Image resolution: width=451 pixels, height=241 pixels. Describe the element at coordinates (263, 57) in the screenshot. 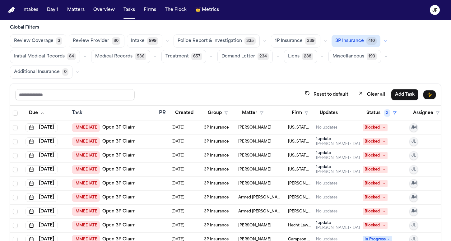

I see `span: 234` at that location.